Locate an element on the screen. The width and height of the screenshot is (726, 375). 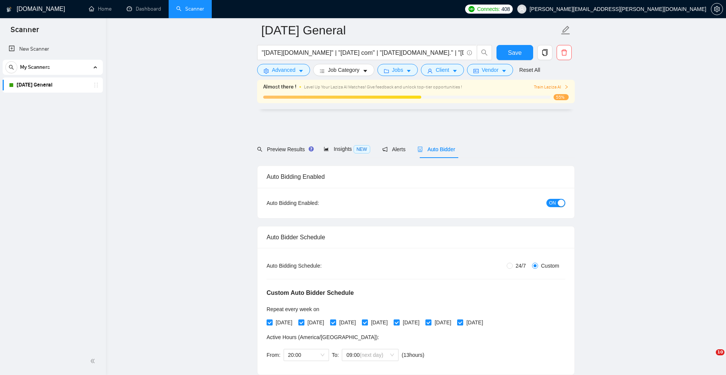
button: Save is located at coordinates (515, 53).